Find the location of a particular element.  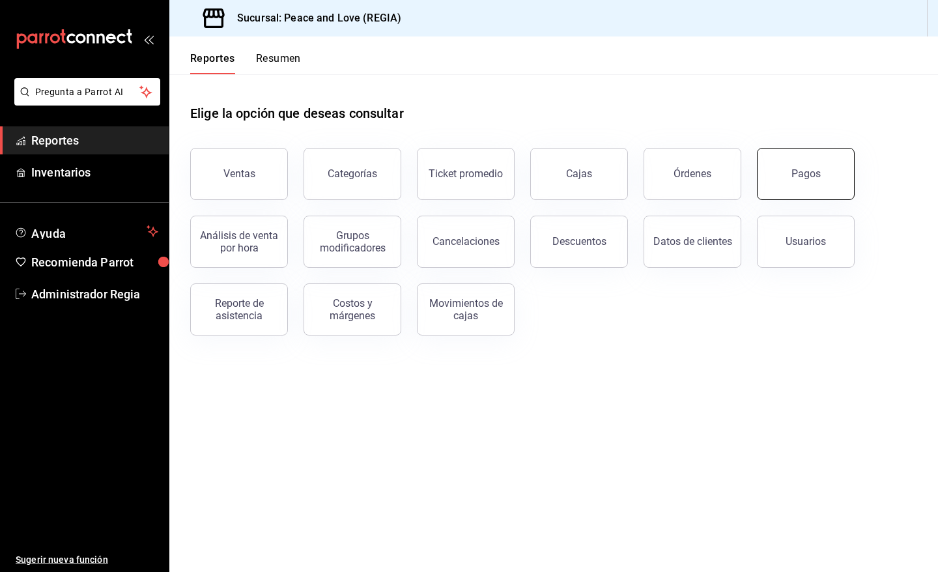

div: Movimientos de cajas is located at coordinates (466, 310).